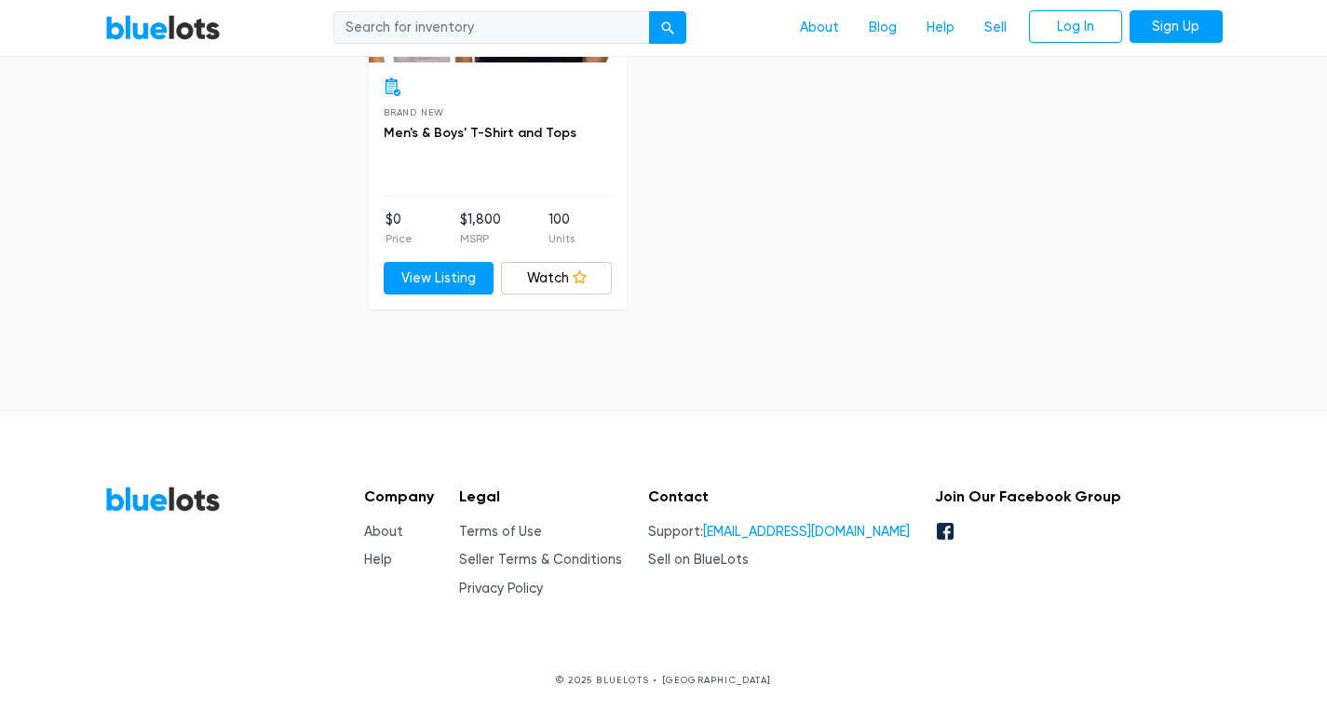 This screenshot has height=713, width=1327. I want to click on li: $1,800, so click(481, 228).